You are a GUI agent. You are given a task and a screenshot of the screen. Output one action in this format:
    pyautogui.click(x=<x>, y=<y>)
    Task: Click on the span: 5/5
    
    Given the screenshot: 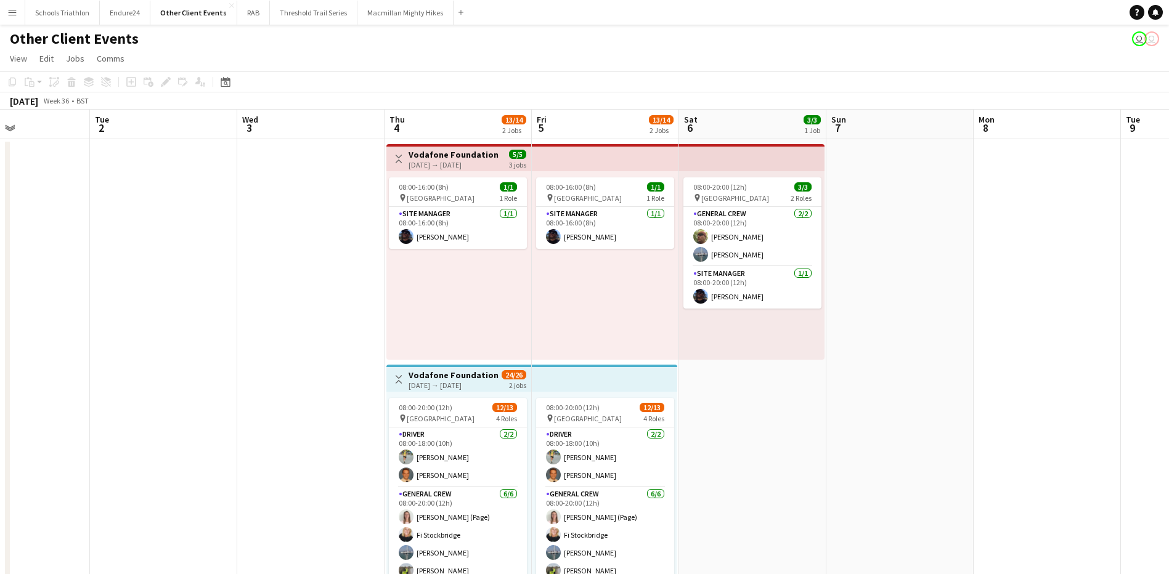 What is the action you would take?
    pyautogui.click(x=518, y=154)
    